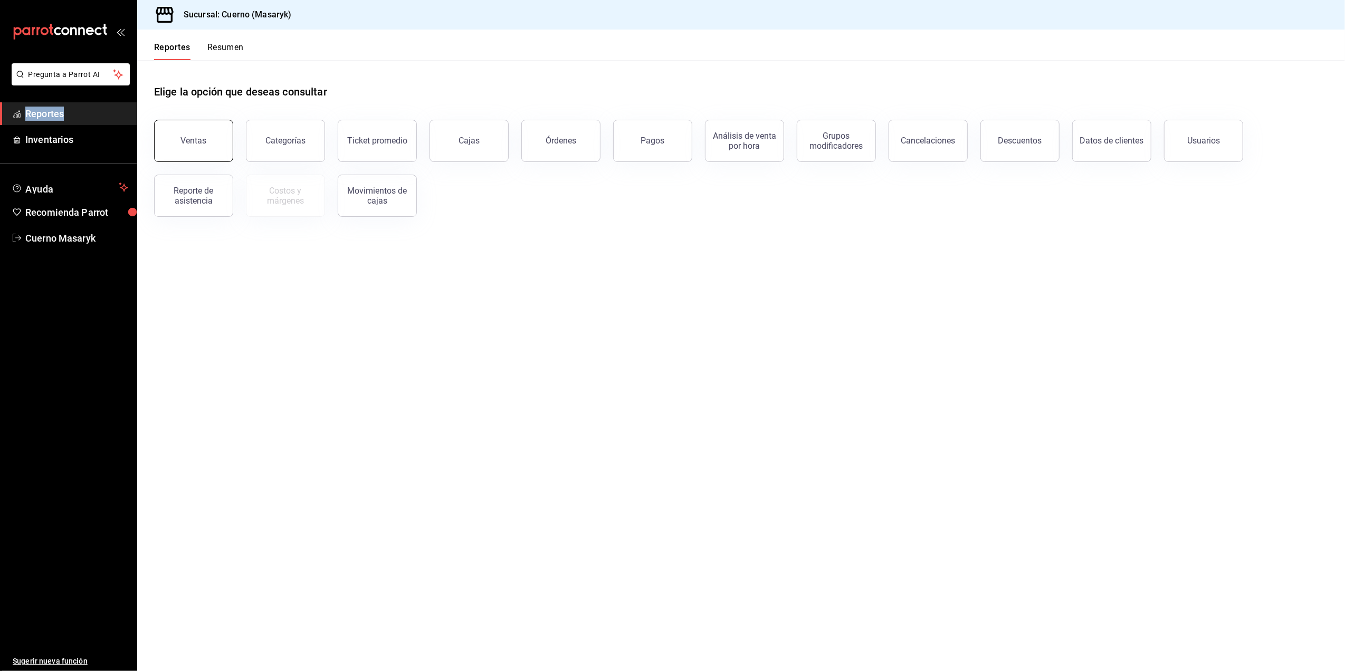 The width and height of the screenshot is (1345, 671). I want to click on button: Contrata inventarios para ver este reporte, so click(286, 196).